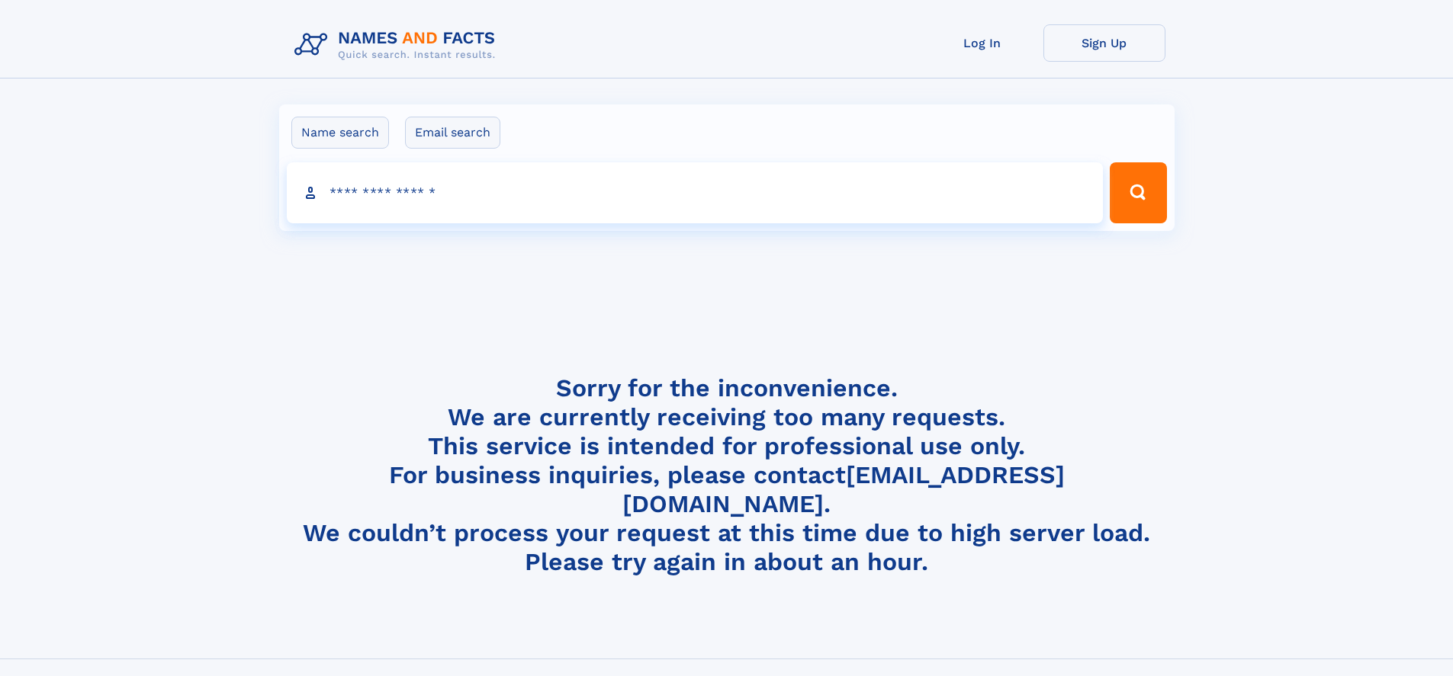 The image size is (1453, 676). What do you see at coordinates (1138, 193) in the screenshot?
I see `button: Search Button` at bounding box center [1138, 193].